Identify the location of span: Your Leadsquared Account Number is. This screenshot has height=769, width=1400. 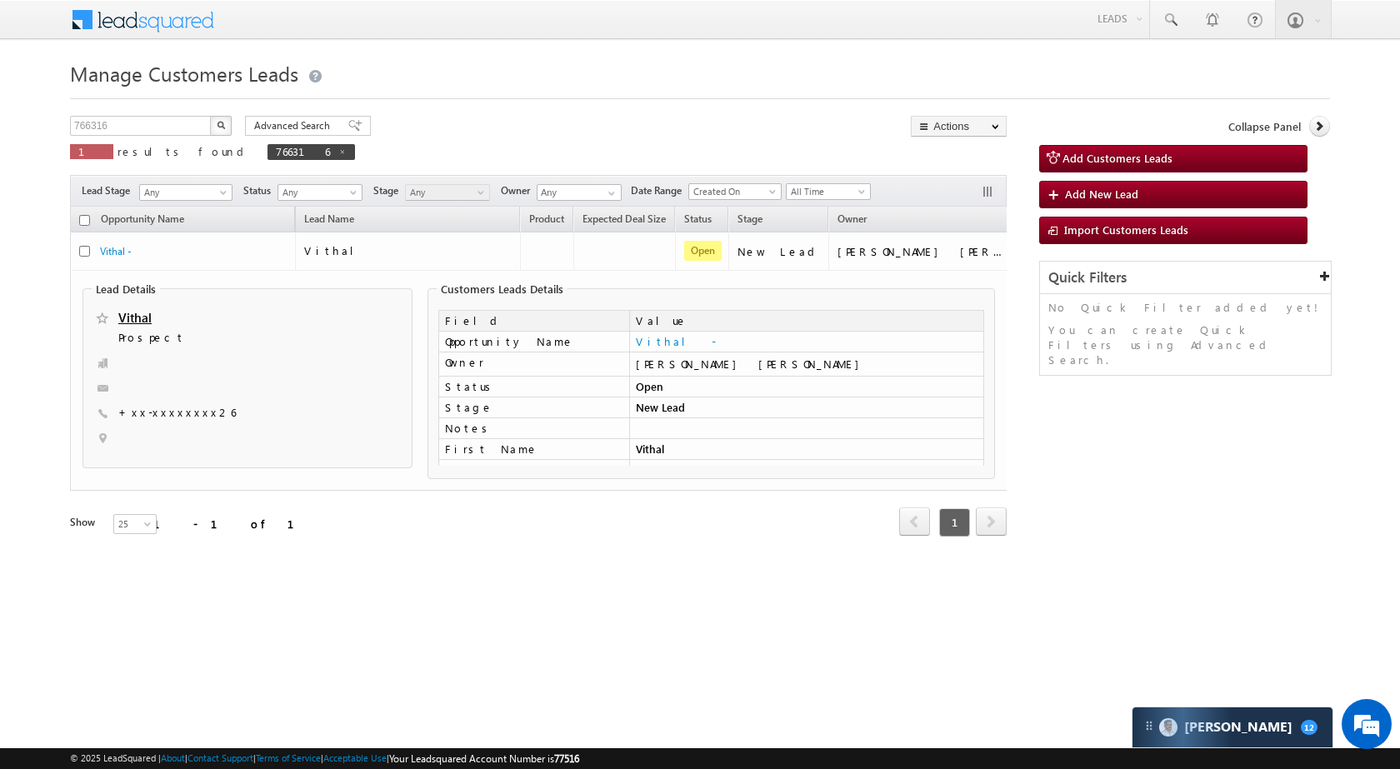
(484, 758).